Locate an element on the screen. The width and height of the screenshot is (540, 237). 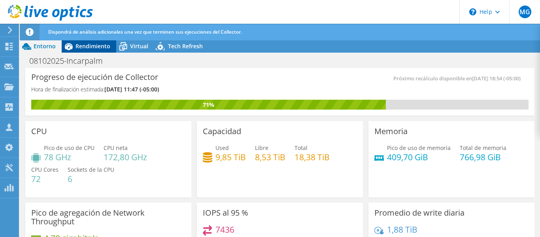
h3: CPU is located at coordinates (39, 131).